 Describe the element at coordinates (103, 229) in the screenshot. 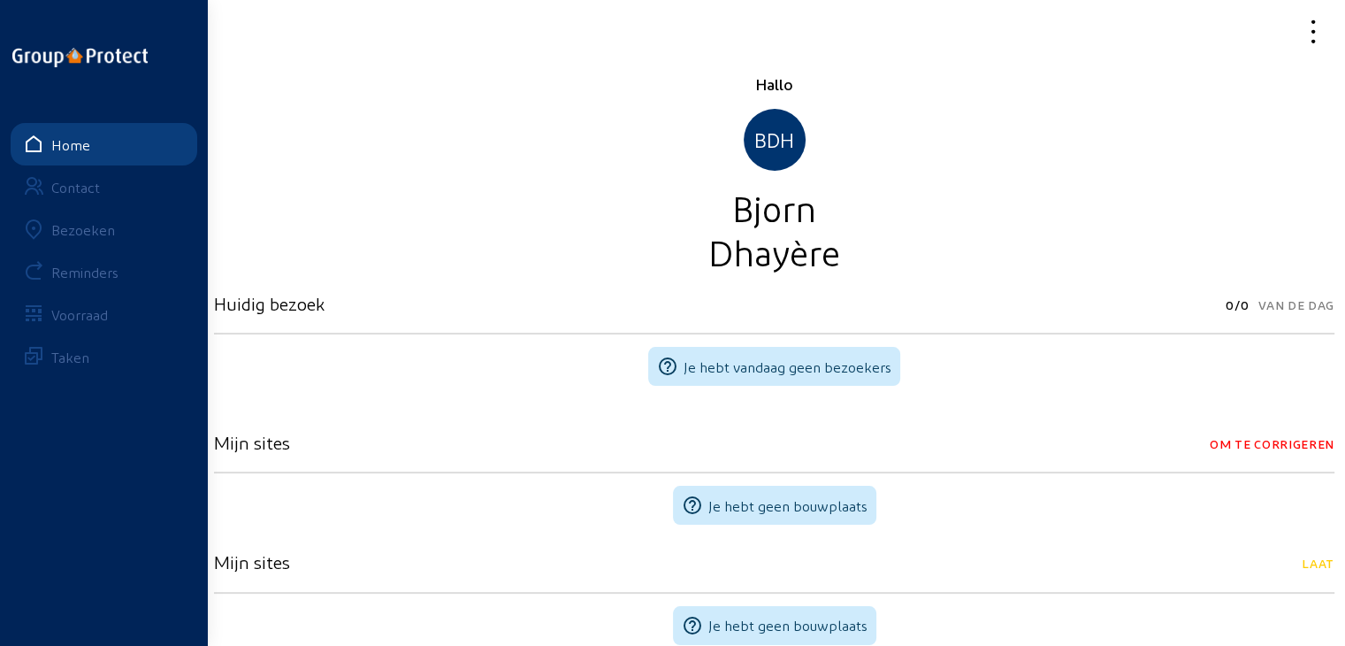

I see `a: Bezoeken` at that location.